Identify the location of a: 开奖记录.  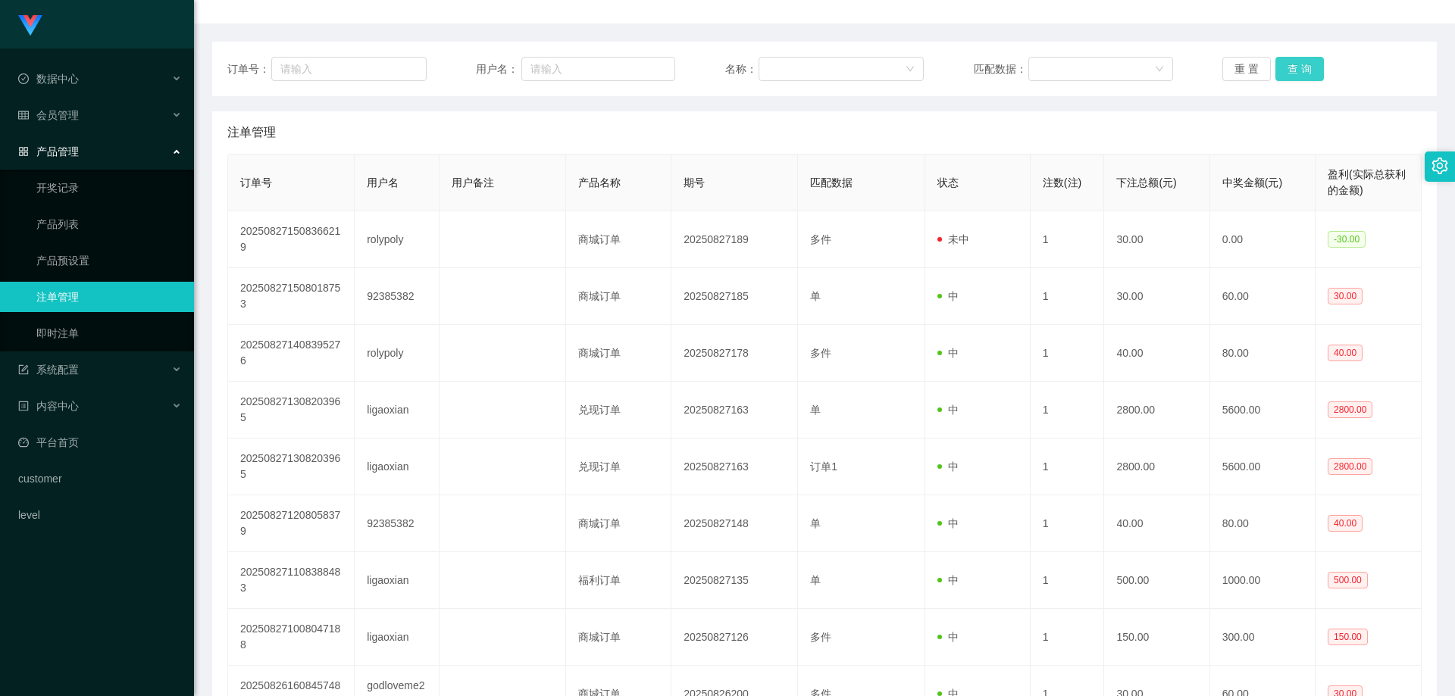
(109, 188).